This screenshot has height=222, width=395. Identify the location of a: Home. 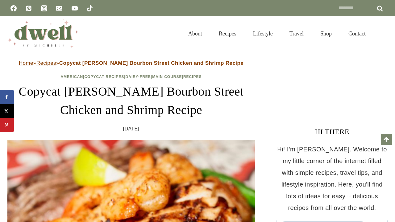
(26, 63).